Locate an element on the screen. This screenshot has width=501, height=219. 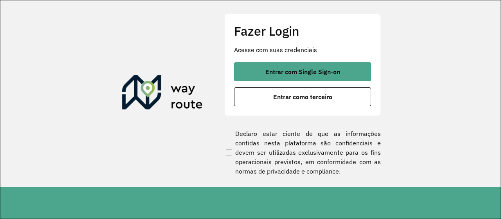
h2: Fazer Login is located at coordinates (303, 31).